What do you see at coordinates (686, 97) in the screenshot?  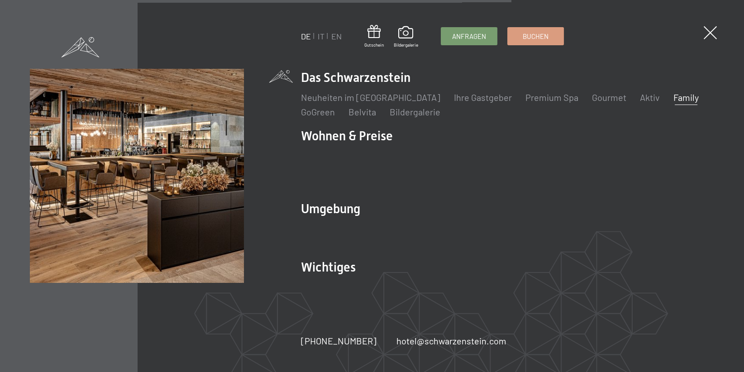 I see `a: Family` at bounding box center [686, 97].